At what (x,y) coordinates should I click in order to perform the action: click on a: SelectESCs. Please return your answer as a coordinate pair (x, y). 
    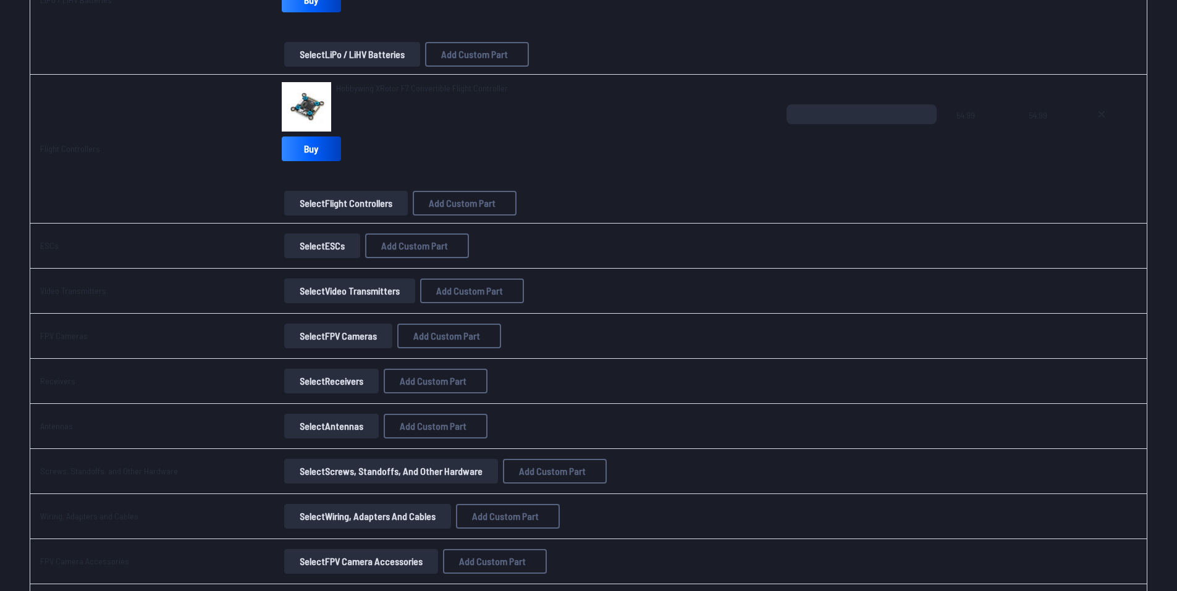
    Looking at the image, I should click on (322, 246).